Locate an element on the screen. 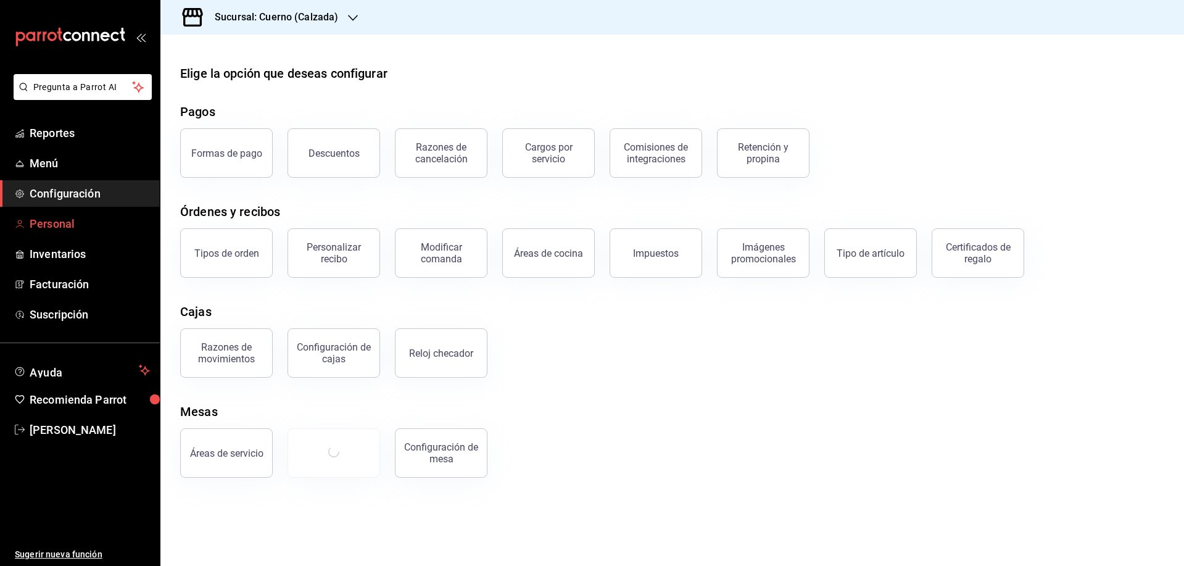 The height and width of the screenshot is (566, 1184). span: Inventarios is located at coordinates (89, 254).